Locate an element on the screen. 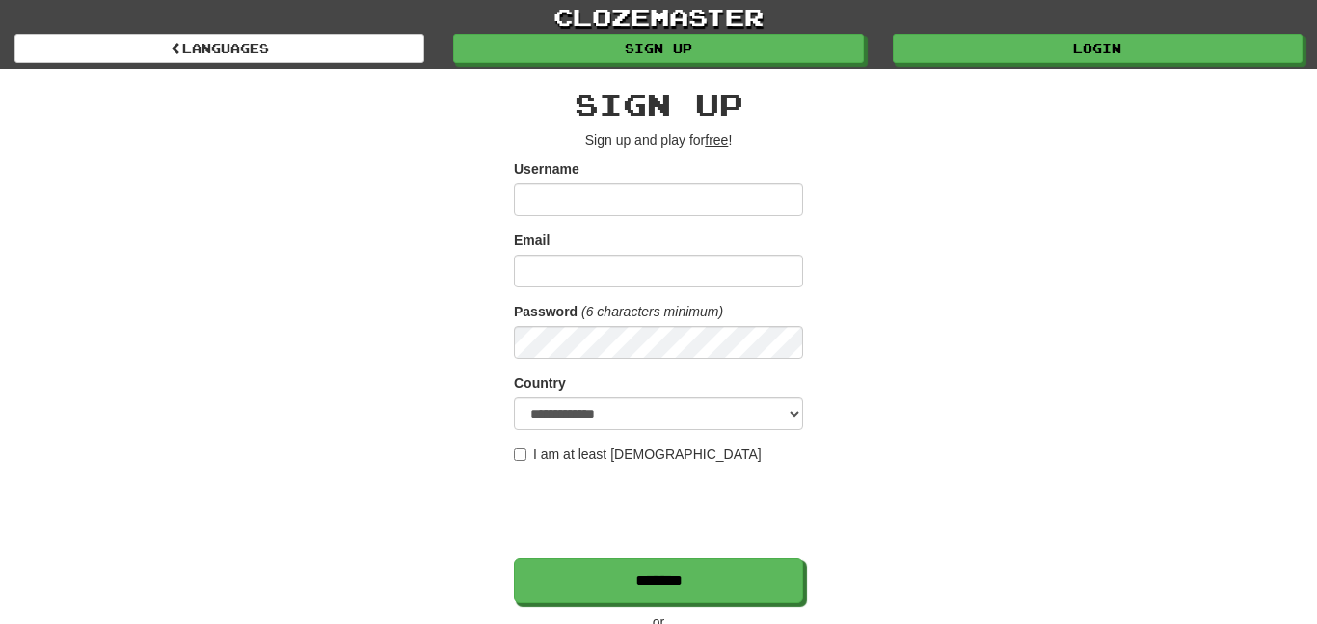 This screenshot has width=1317, height=624. label: Email is located at coordinates (531, 240).